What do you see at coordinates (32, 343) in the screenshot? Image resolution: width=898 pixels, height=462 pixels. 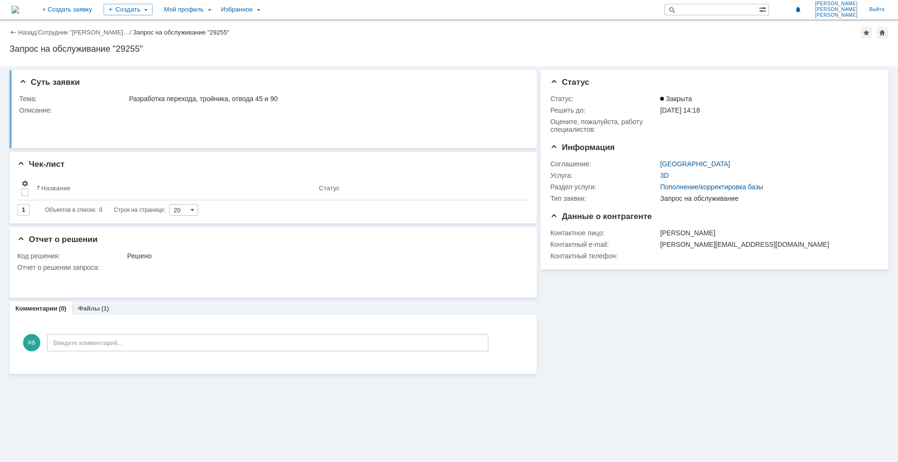 I see `span: ЯВ` at bounding box center [32, 343].